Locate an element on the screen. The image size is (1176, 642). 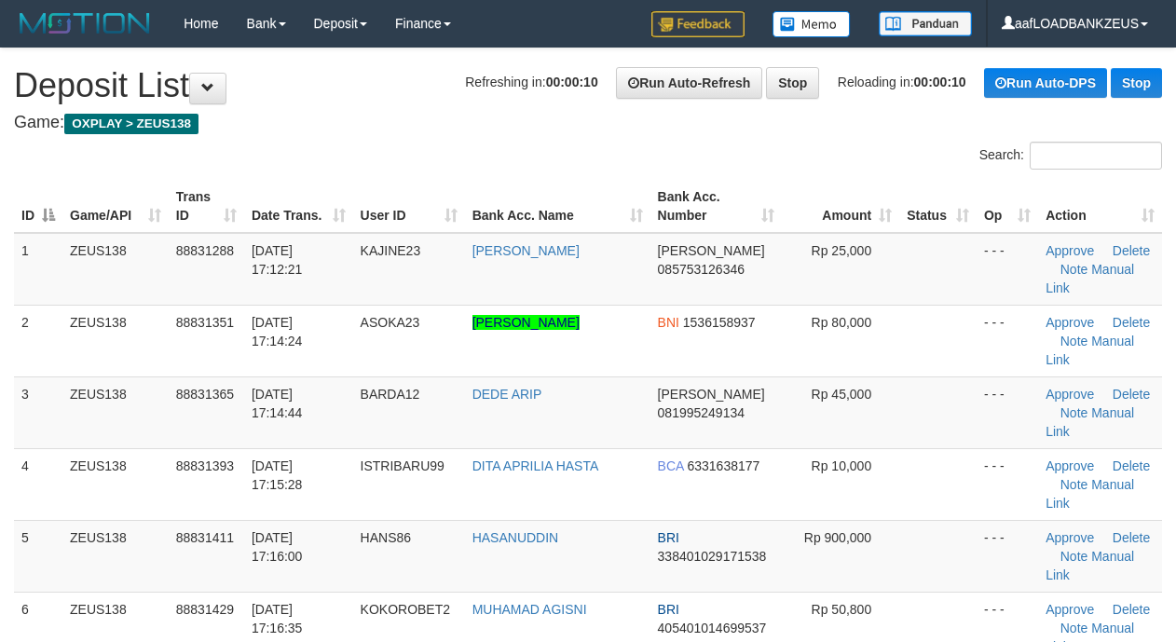
a: HASANUDDIN is located at coordinates (515, 538).